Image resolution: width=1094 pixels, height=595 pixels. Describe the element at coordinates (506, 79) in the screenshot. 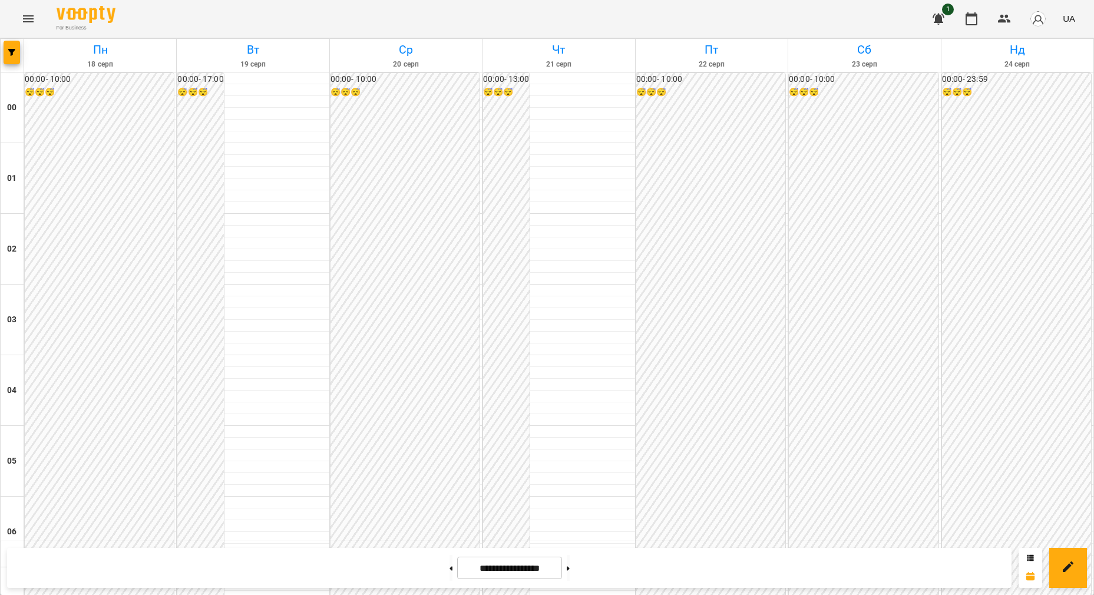

I see `h6: 00:00 - 13:00` at that location.